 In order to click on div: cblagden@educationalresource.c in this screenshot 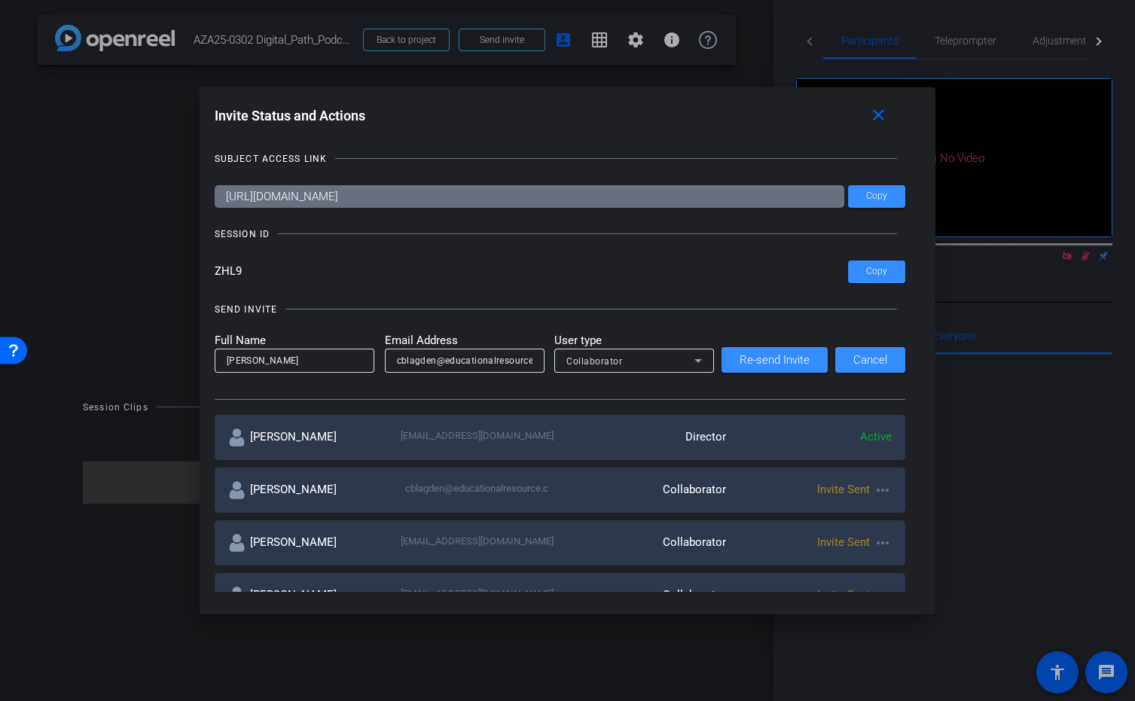, I will do `click(477, 490)`.